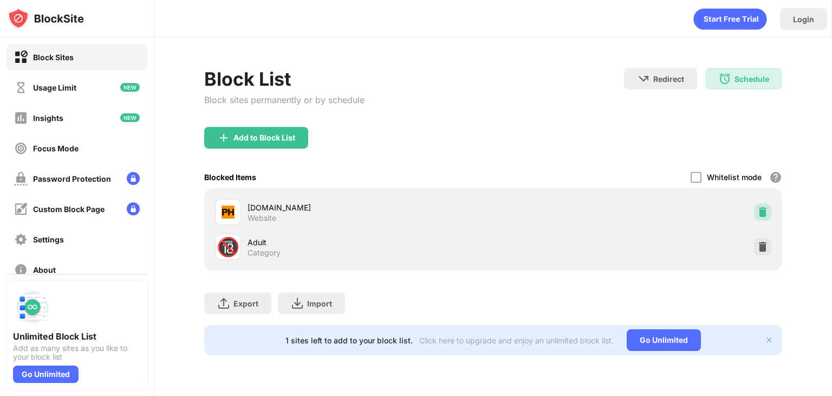 This screenshot has height=396, width=832. Describe the element at coordinates (264, 253) in the screenshot. I see `div: Category` at that location.